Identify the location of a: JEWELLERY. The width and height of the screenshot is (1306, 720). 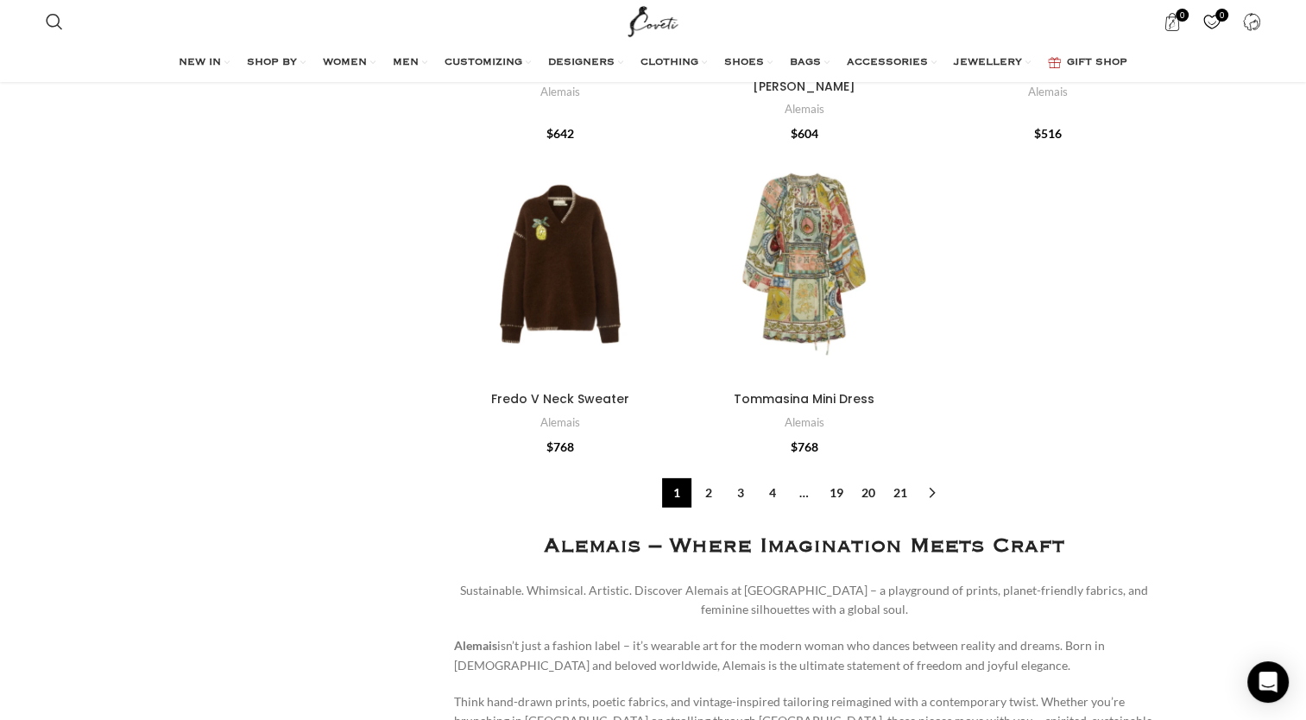
(992, 63).